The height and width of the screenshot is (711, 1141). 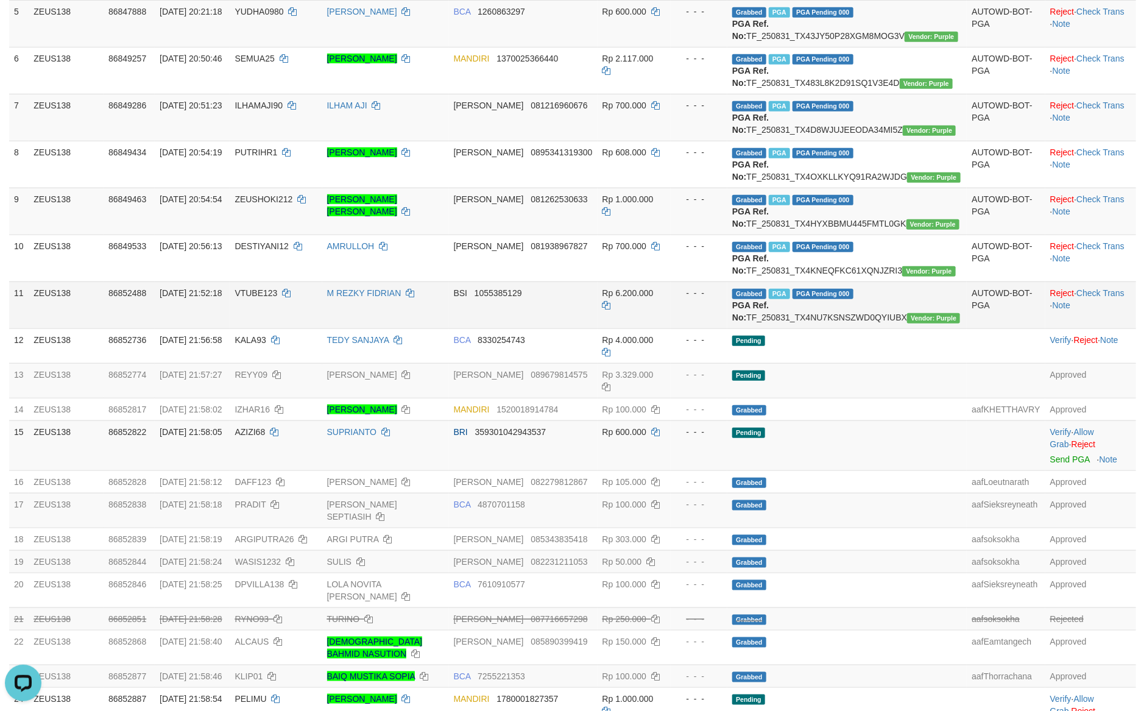 I want to click on td: AUTOWD-BOT-PGA, so click(x=1006, y=70).